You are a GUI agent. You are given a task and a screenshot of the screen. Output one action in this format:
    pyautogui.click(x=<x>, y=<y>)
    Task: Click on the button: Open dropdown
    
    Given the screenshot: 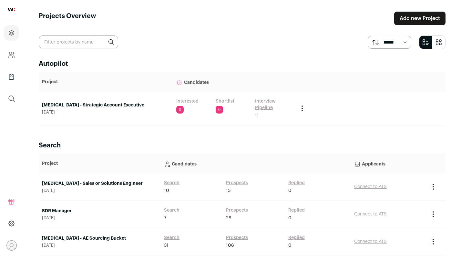 What is the action you would take?
    pyautogui.click(x=12, y=246)
    